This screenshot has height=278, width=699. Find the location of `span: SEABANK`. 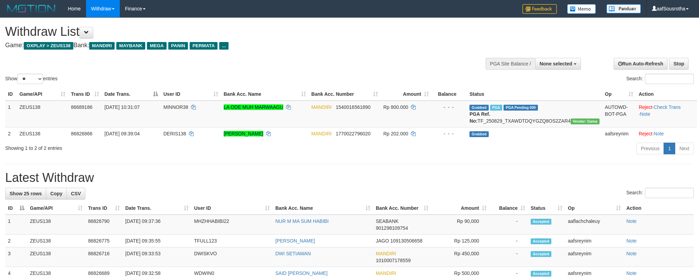

span: SEABANK is located at coordinates (387, 221).